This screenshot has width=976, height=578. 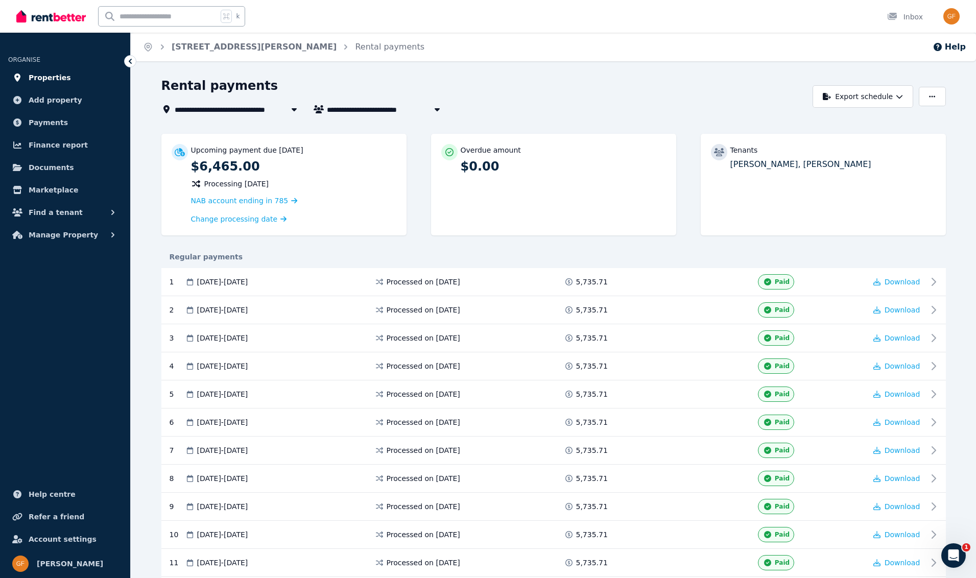 I want to click on div: 11, so click(x=177, y=563).